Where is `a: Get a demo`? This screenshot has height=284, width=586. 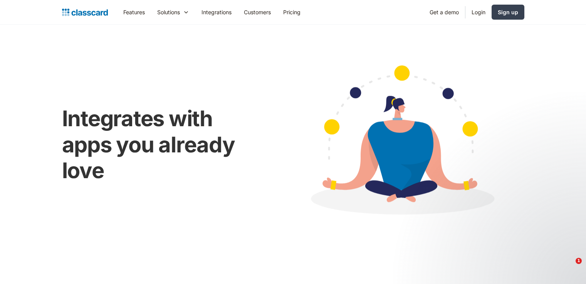 a: Get a demo is located at coordinates (444, 12).